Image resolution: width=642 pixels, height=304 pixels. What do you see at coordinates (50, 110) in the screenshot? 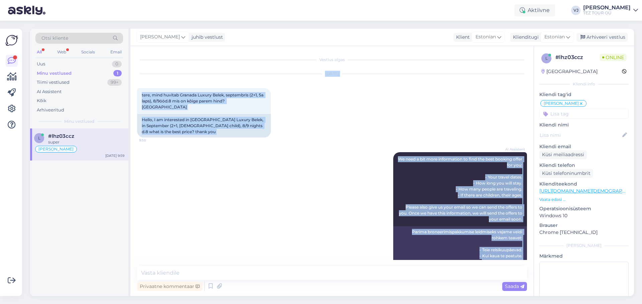
I see `div: Arhiveeritud` at bounding box center [50, 110].